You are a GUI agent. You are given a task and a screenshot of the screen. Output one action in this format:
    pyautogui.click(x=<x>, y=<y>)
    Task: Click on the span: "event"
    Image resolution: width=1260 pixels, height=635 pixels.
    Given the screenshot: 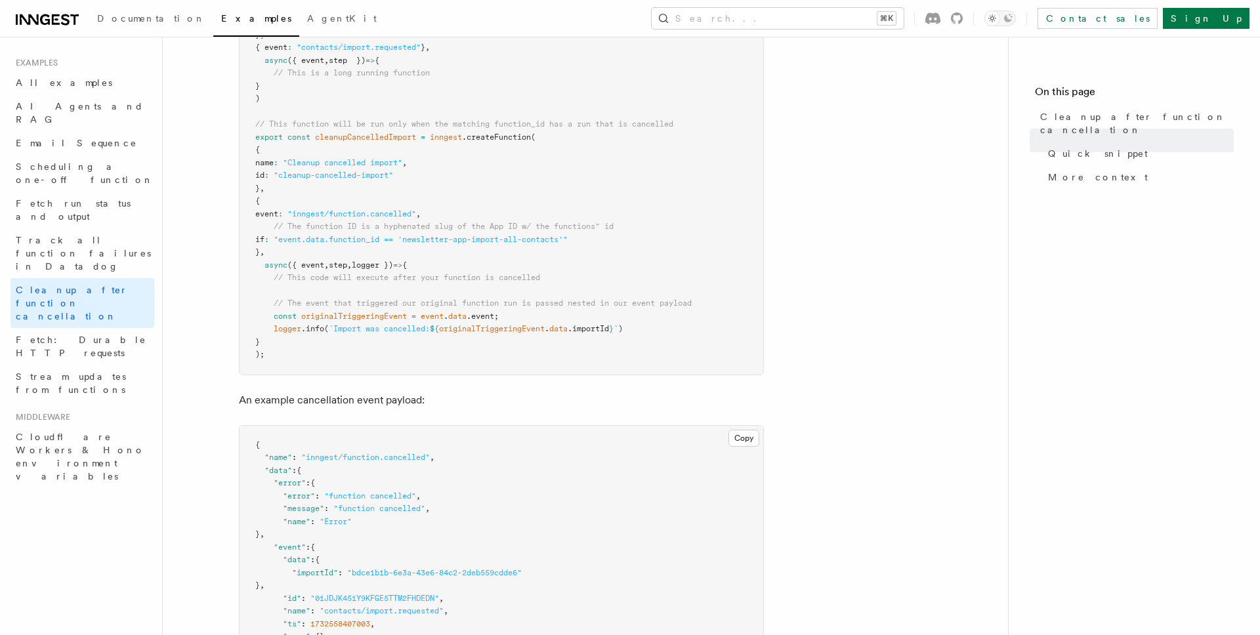 What is the action you would take?
    pyautogui.click(x=289, y=547)
    